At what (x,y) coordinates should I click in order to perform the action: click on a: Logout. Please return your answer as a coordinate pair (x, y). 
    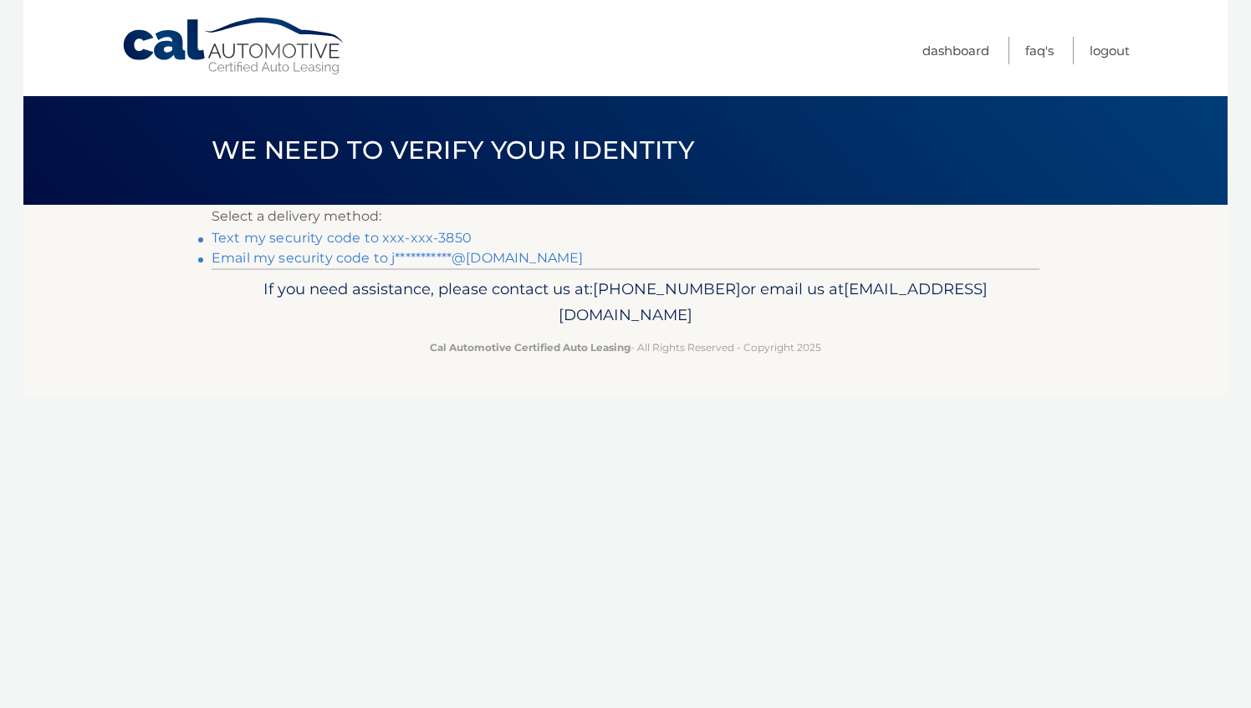
    Looking at the image, I should click on (1110, 50).